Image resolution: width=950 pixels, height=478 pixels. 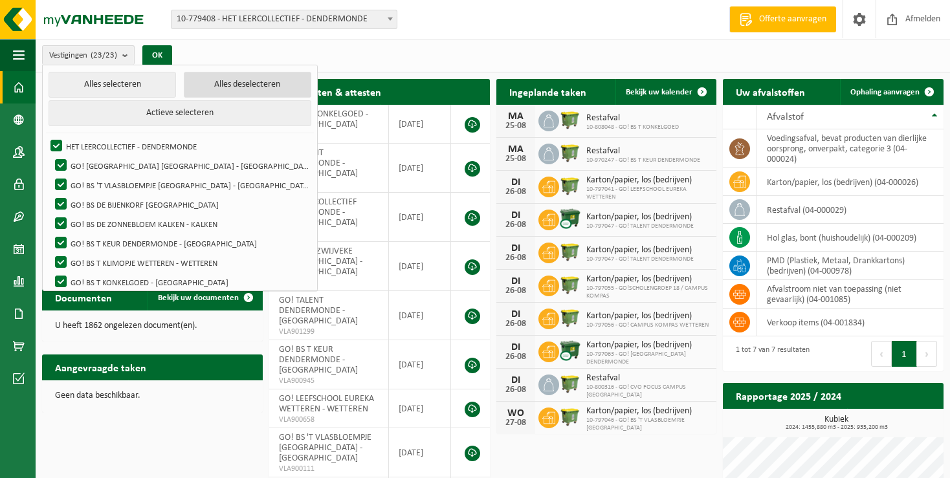 I want to click on span: Bekijk uw documenten, so click(x=198, y=298).